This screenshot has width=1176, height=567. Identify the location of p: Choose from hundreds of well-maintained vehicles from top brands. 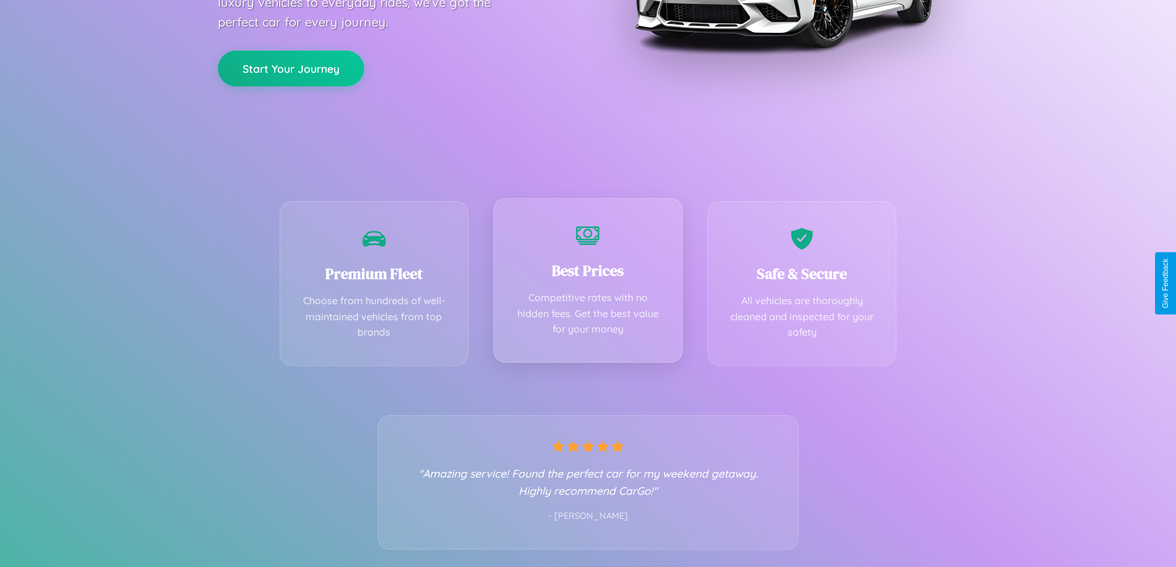
(374, 317).